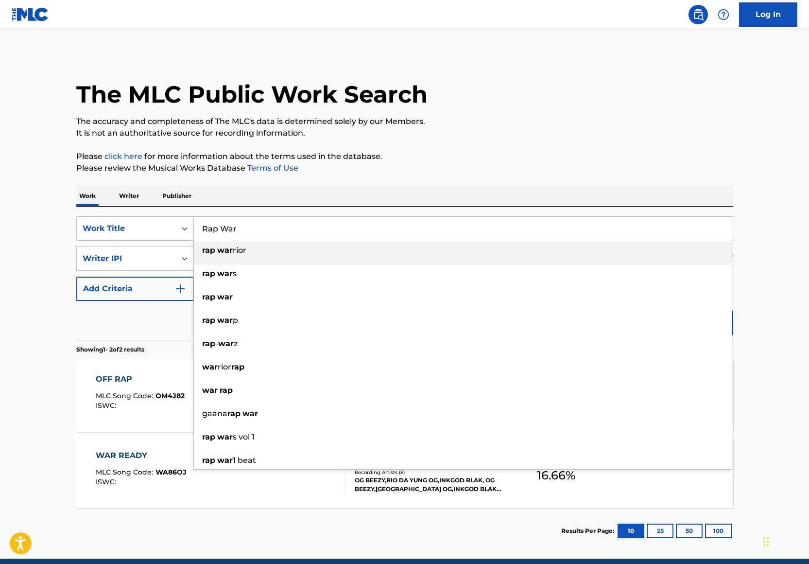 The width and height of the screenshot is (809, 564). I want to click on p: It is not an authoritative source for recording information., so click(405, 133).